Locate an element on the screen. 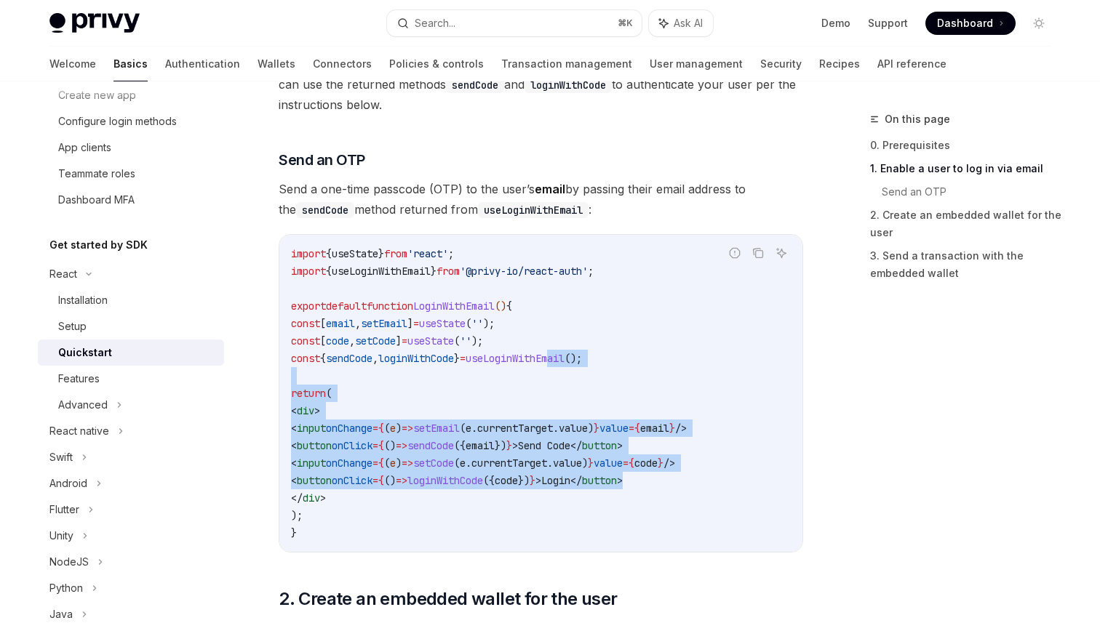  a: Features is located at coordinates (131, 379).